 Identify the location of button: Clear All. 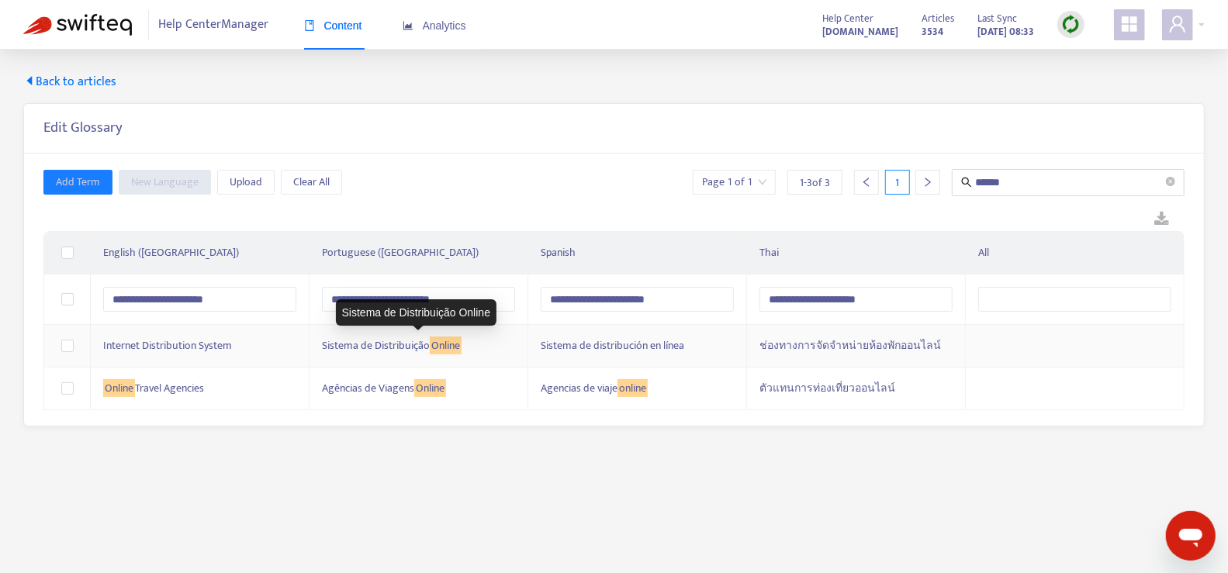
(311, 182).